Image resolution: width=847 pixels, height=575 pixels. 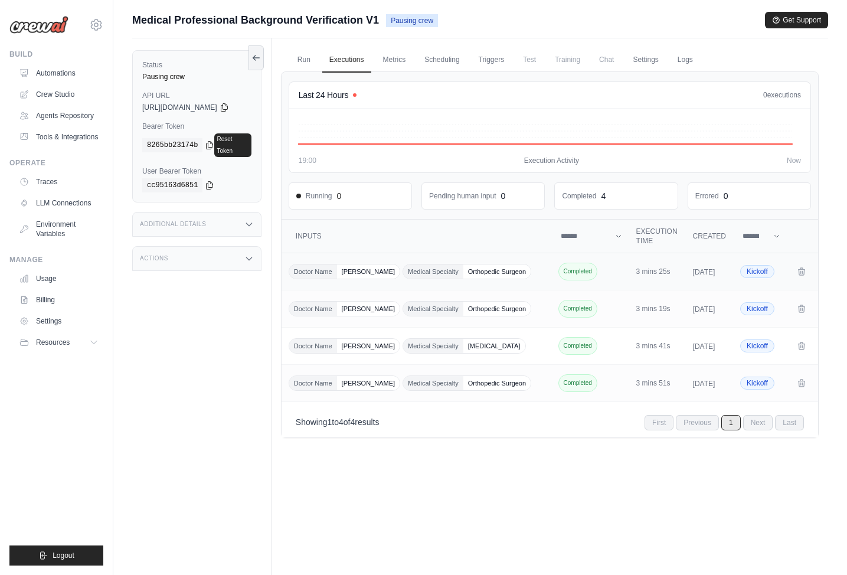 What do you see at coordinates (307, 160) in the screenshot?
I see `span: 19:00` at bounding box center [307, 160].